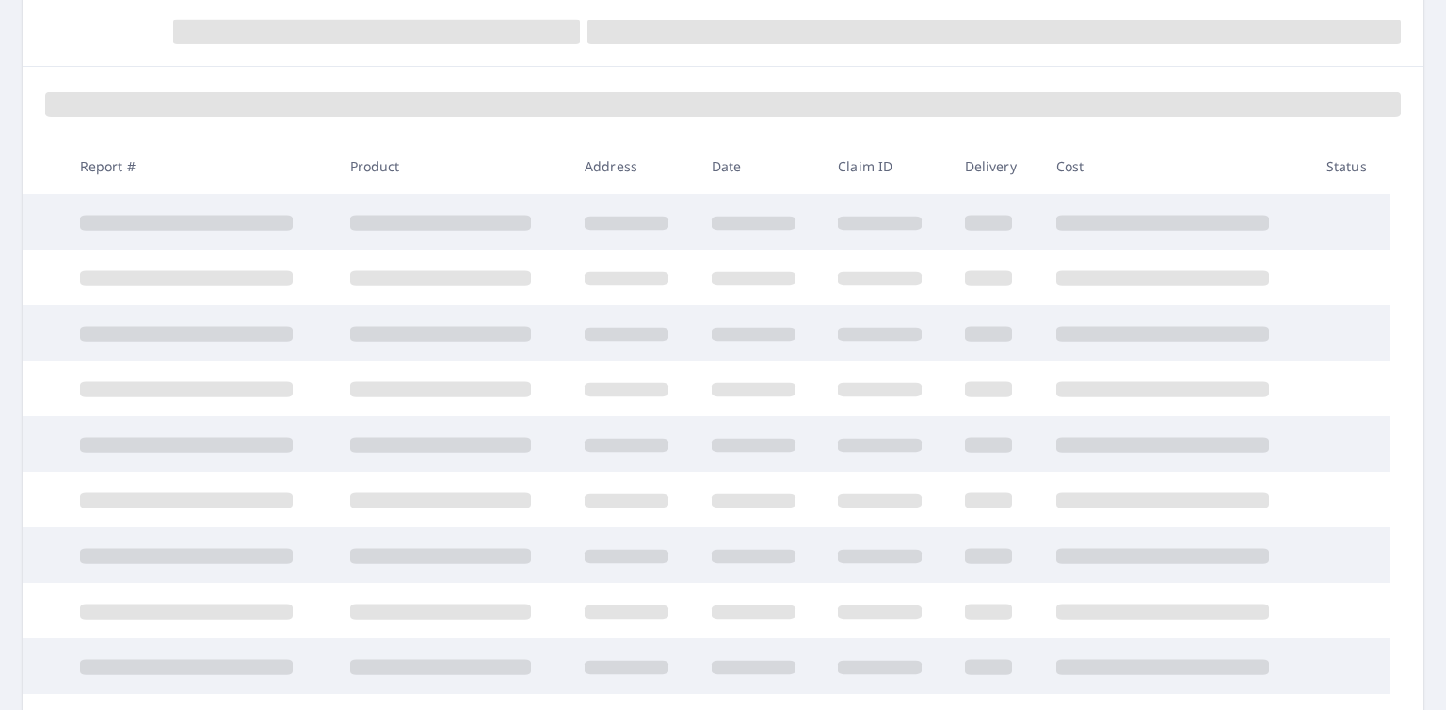  What do you see at coordinates (759, 166) in the screenshot?
I see `th: Date` at bounding box center [759, 166].